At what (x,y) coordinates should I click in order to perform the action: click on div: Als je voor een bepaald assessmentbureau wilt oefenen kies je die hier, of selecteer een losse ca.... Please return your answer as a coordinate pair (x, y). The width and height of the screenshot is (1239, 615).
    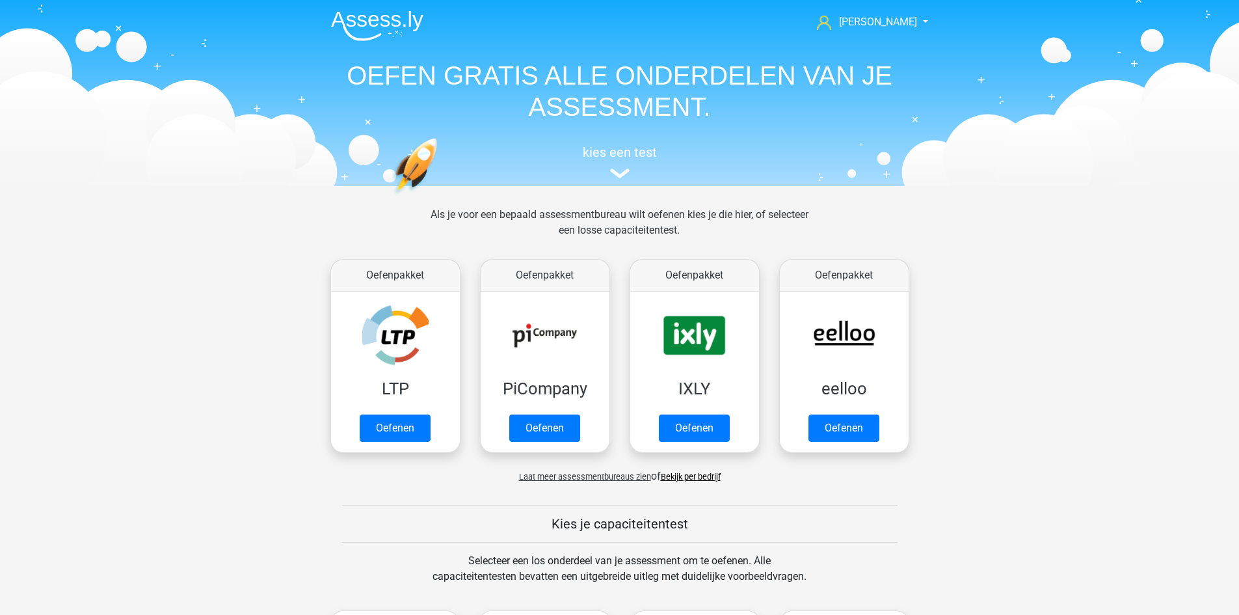
    Looking at the image, I should click on (619, 230).